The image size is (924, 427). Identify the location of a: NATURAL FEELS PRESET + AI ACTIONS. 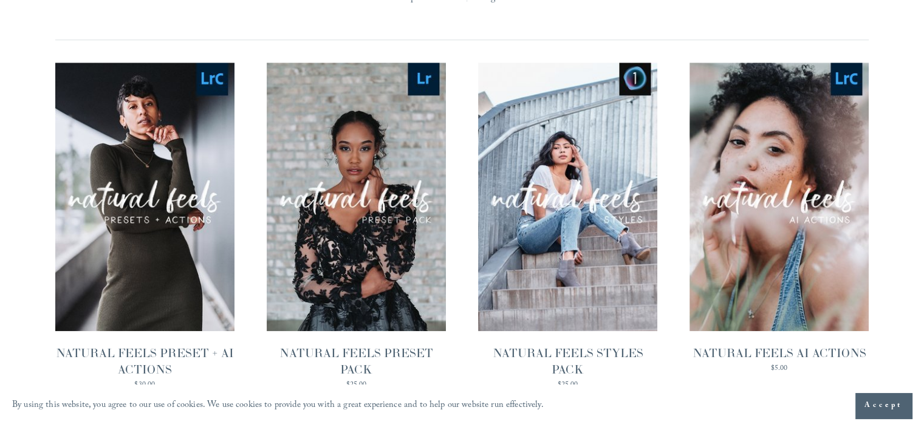
(145, 225).